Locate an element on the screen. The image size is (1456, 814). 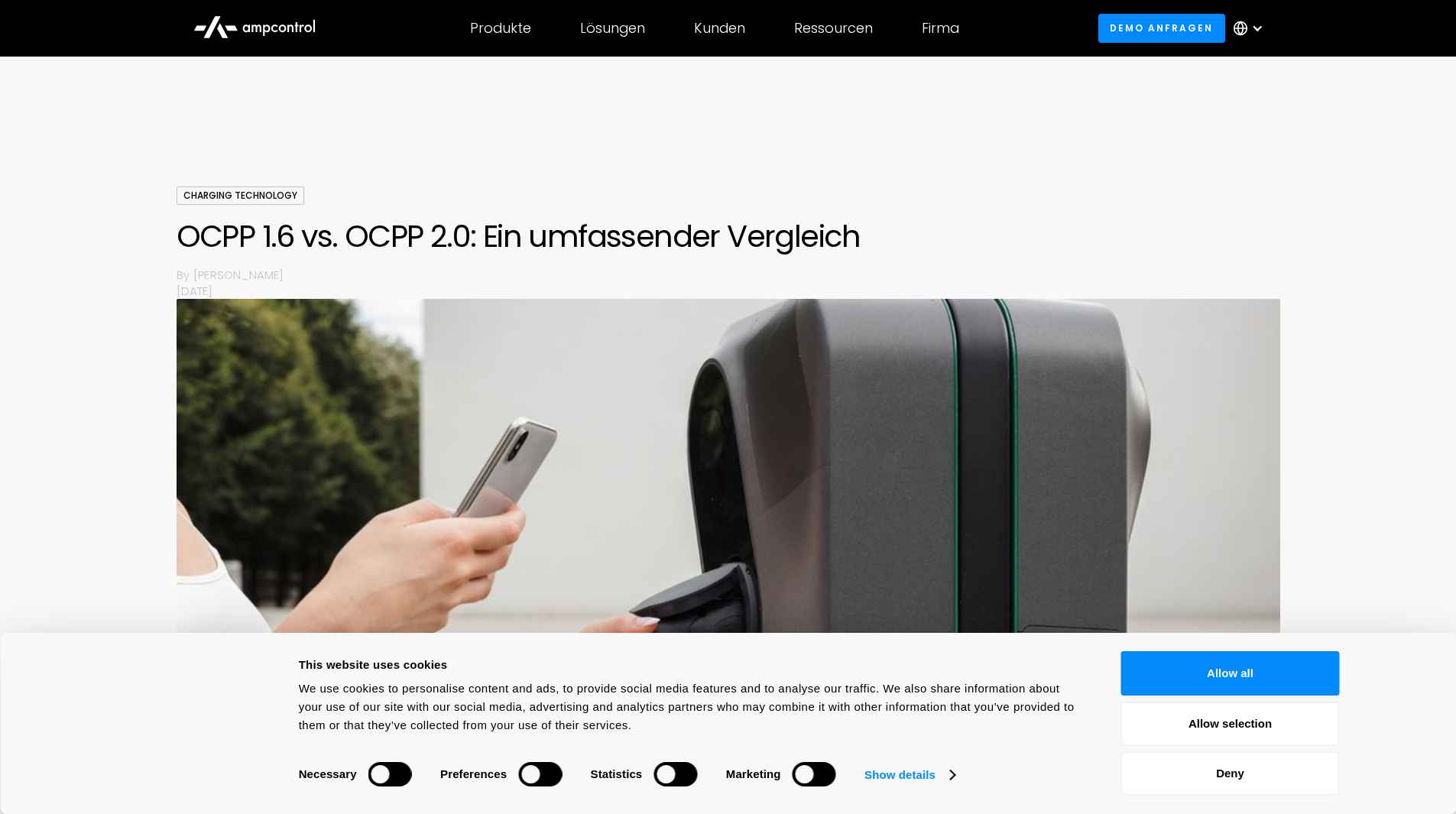
strong: Preferences is located at coordinates (473, 774).